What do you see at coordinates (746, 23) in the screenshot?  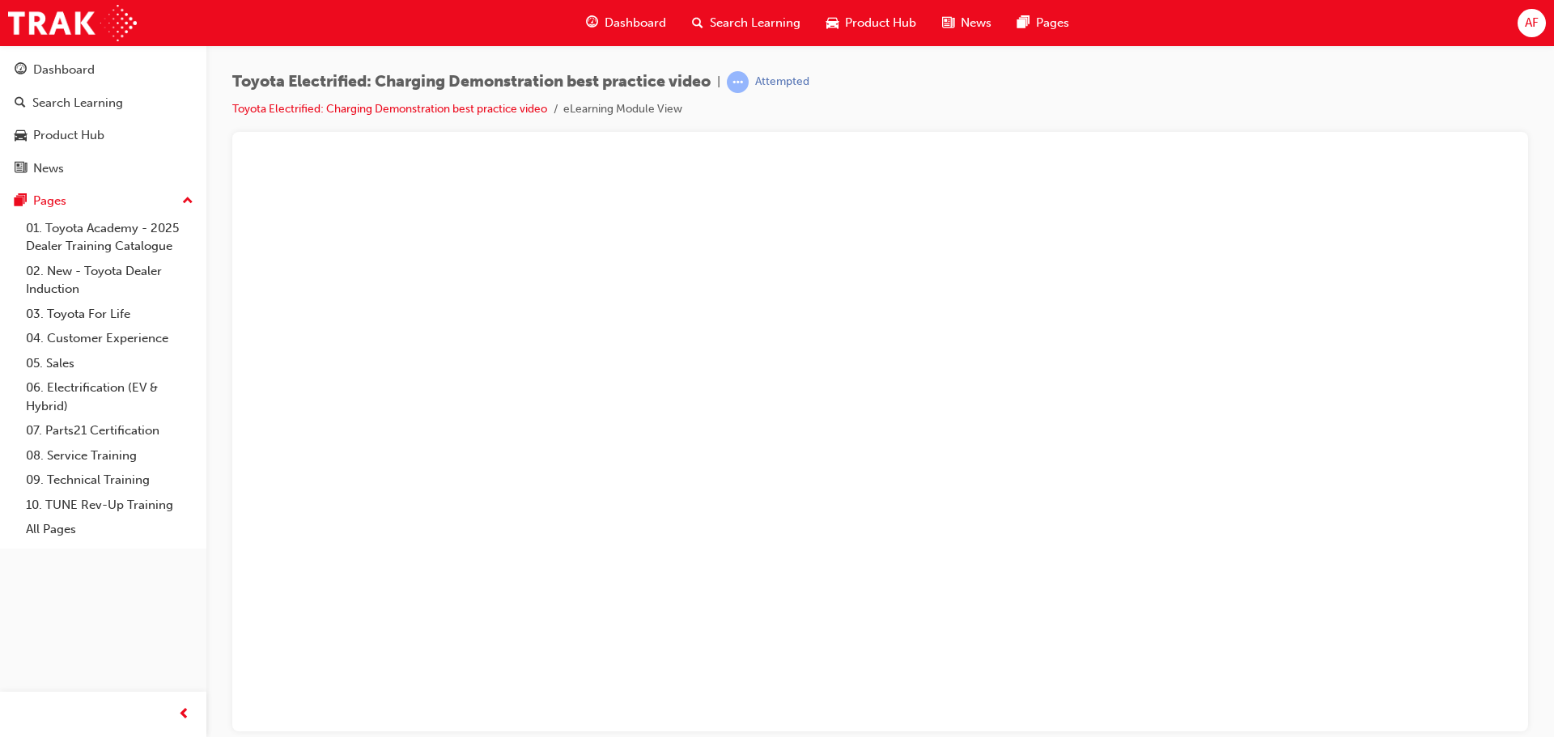 I see `a: search-iconSearch Learning` at bounding box center [746, 23].